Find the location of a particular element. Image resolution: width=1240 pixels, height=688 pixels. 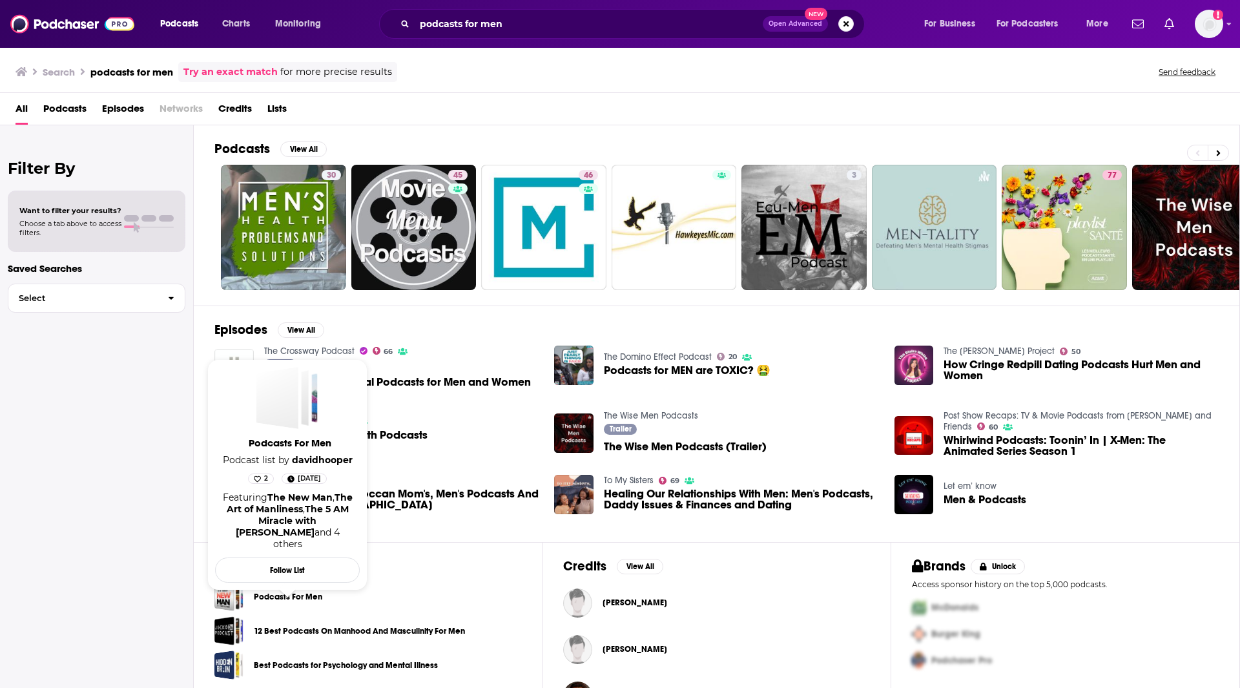

a: Episodes is located at coordinates (123, 111).